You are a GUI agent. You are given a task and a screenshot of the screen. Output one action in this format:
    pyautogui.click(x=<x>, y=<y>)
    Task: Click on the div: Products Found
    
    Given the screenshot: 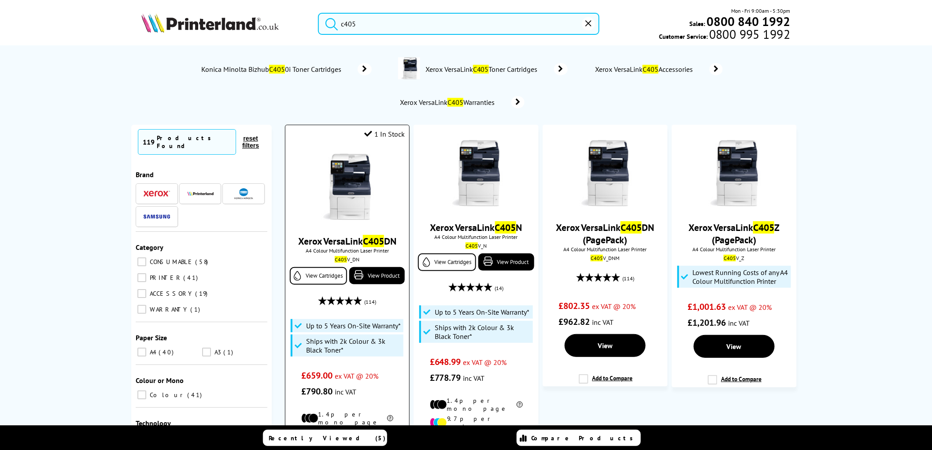 What is the action you would take?
    pyautogui.click(x=194, y=142)
    